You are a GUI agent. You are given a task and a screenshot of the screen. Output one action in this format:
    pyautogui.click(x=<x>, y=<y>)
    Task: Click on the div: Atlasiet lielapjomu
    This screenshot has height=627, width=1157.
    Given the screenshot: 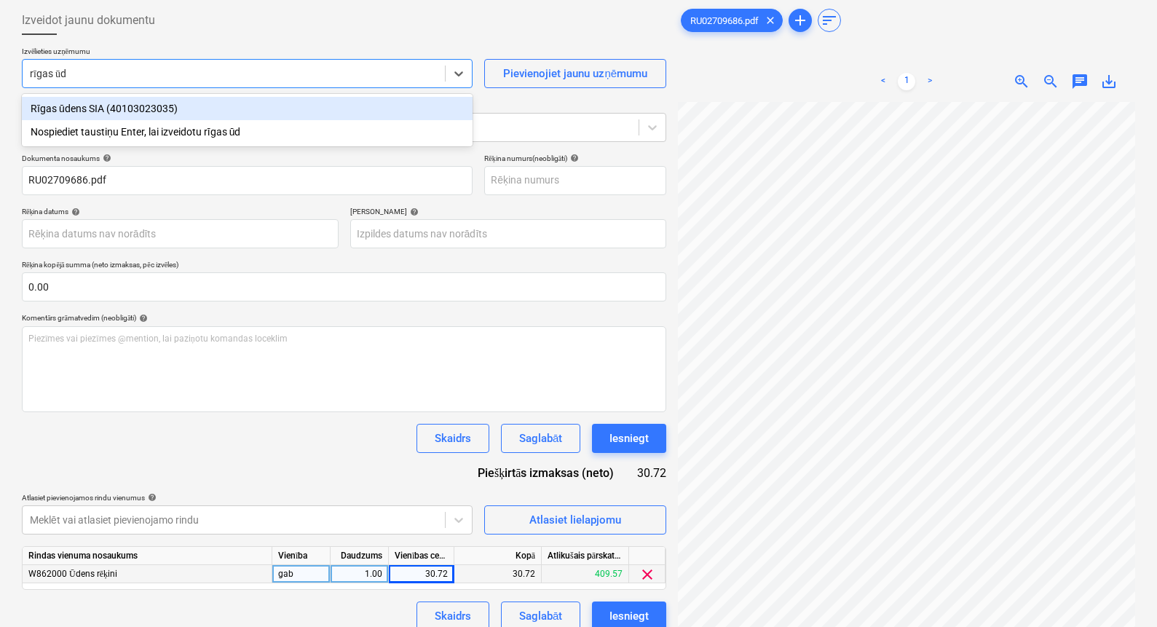 What is the action you would take?
    pyautogui.click(x=575, y=520)
    